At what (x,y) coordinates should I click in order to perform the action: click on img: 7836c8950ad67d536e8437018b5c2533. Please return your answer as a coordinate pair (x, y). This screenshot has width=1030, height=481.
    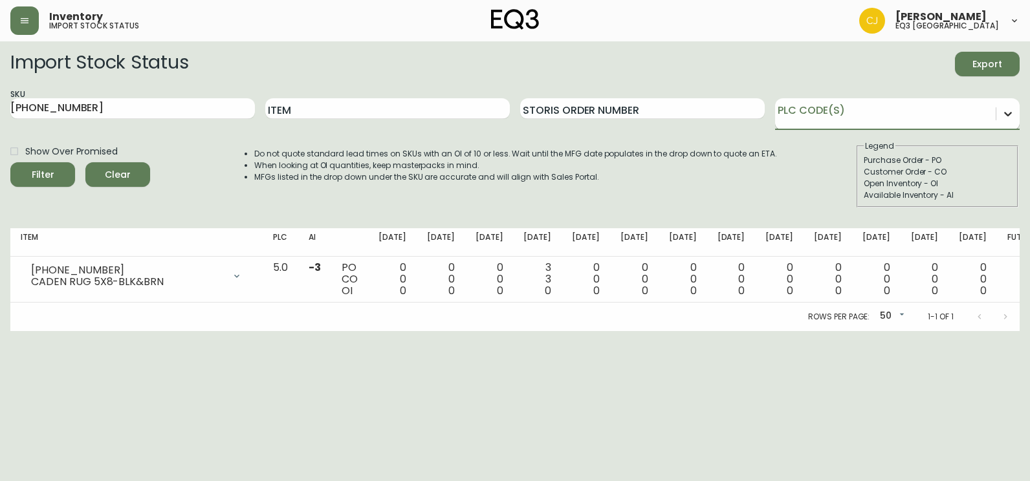
    Looking at the image, I should click on (872, 21).